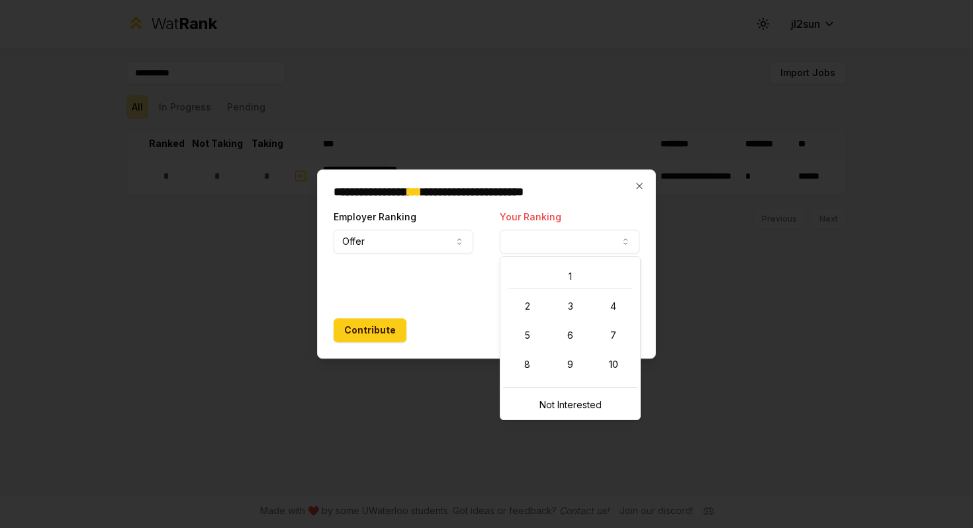 This screenshot has height=528, width=973. What do you see at coordinates (614, 365) in the screenshot?
I see `span: 10` at bounding box center [614, 365].